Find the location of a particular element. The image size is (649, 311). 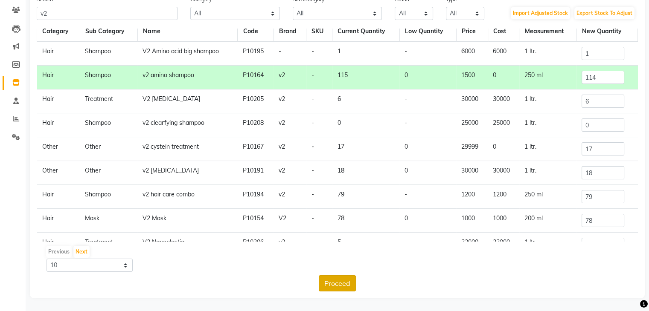

td: 18 is located at coordinates (366, 173).